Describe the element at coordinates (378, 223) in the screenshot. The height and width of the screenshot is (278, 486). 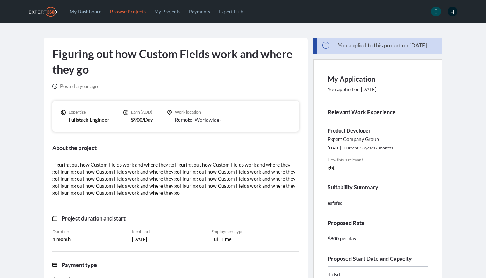
I see `h3: Proposed Rate` at that location.